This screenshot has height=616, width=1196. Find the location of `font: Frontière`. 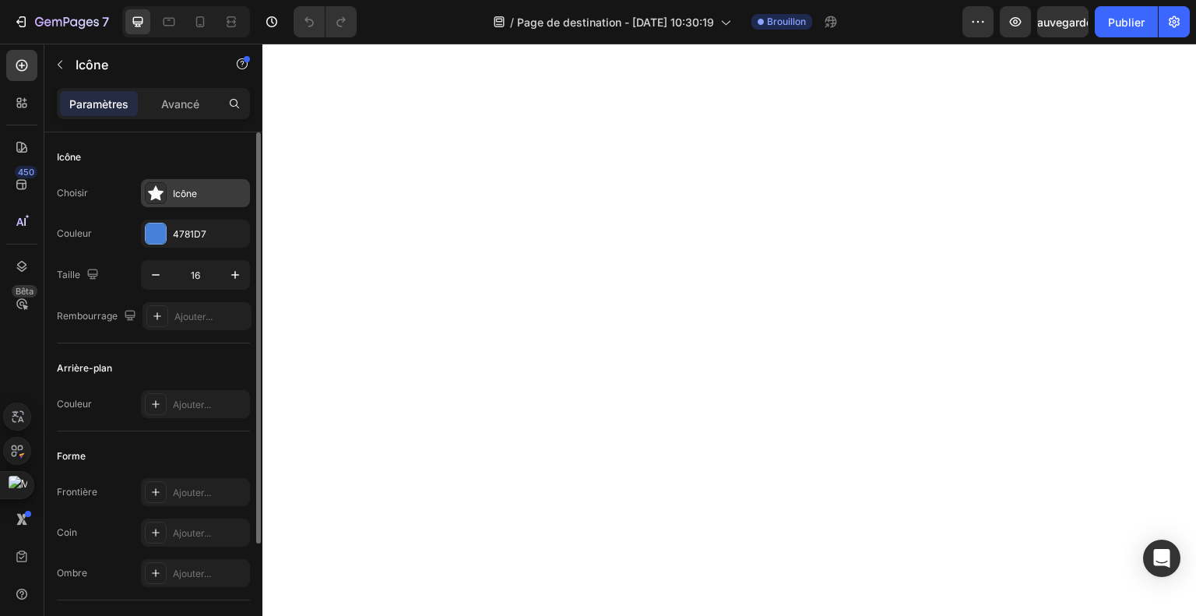

font: Frontière is located at coordinates (77, 491).